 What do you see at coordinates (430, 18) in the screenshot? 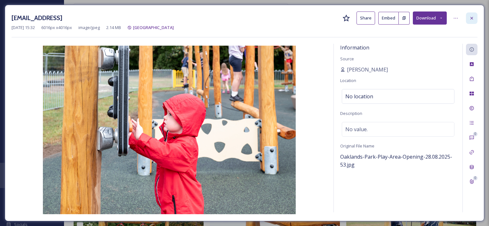
I see `button: Download` at bounding box center [430, 18].